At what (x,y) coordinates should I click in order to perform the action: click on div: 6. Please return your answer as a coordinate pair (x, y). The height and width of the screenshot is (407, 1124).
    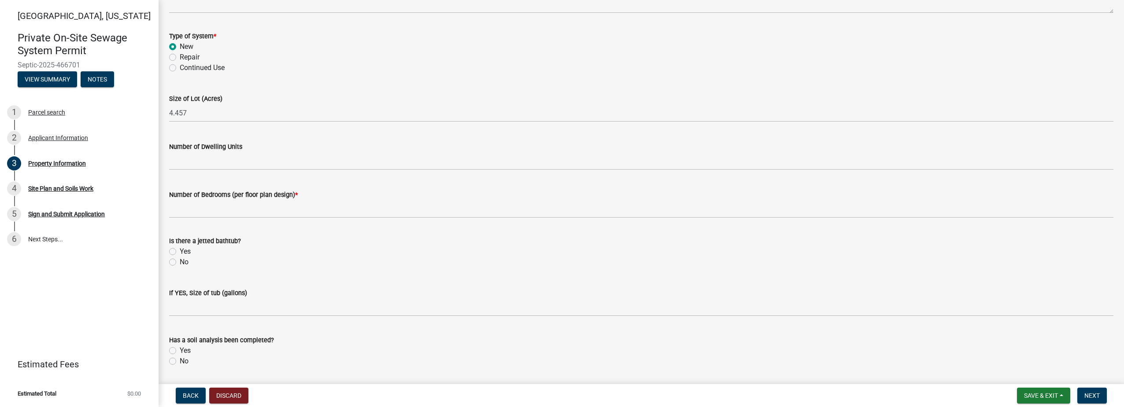
    Looking at the image, I should click on (14, 239).